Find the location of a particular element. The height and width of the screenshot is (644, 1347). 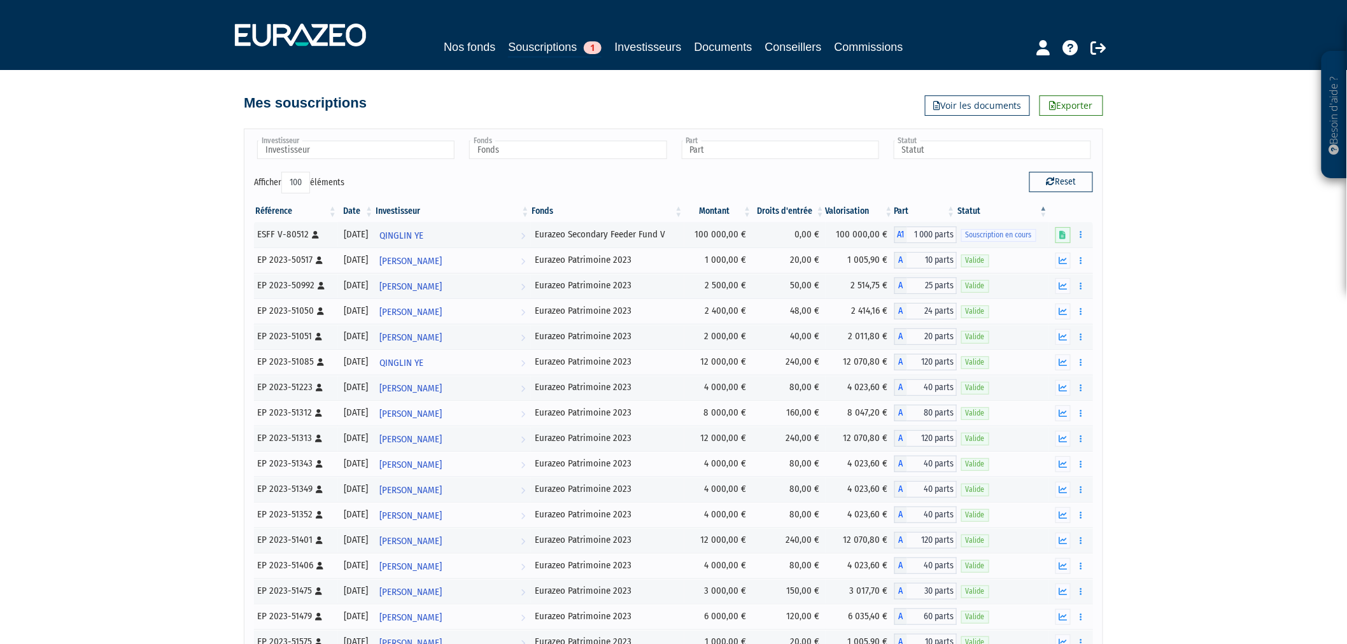

td: 150,00 € is located at coordinates (789, 591).